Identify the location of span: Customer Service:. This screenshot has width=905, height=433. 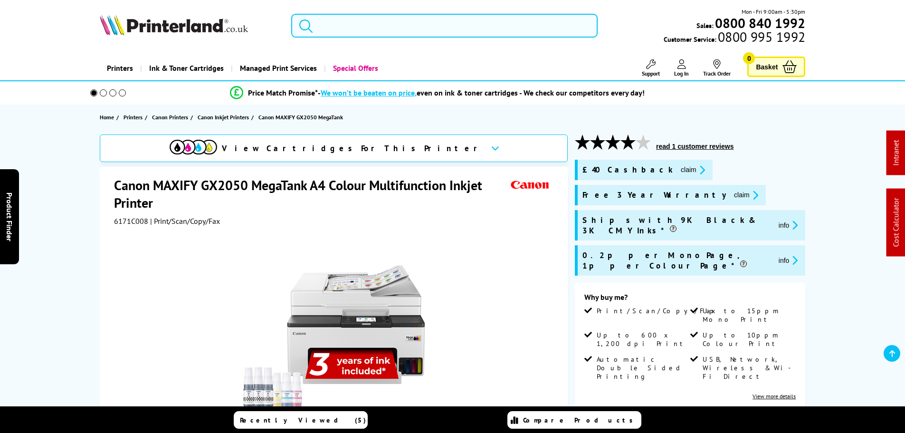
(734, 38).